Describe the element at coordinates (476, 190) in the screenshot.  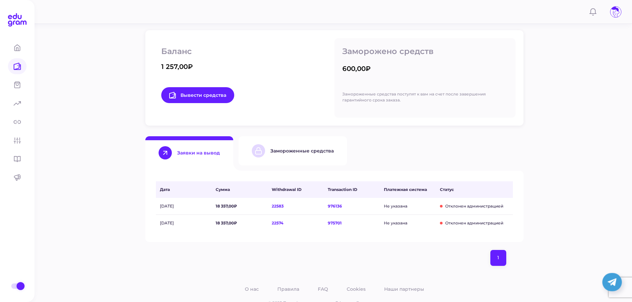
I see `span: Статус` at that location.